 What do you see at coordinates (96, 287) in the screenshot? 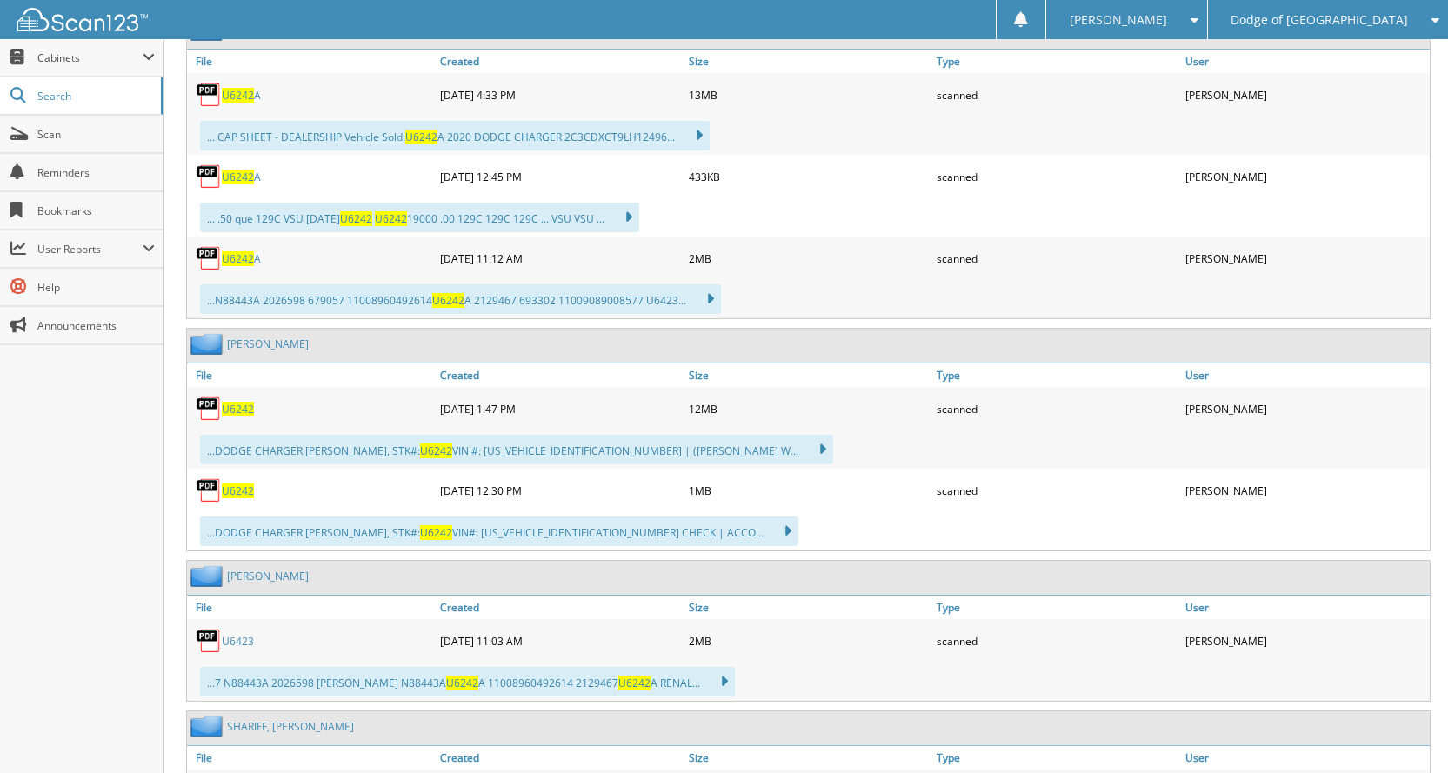
I see `span: Help` at bounding box center [96, 287].